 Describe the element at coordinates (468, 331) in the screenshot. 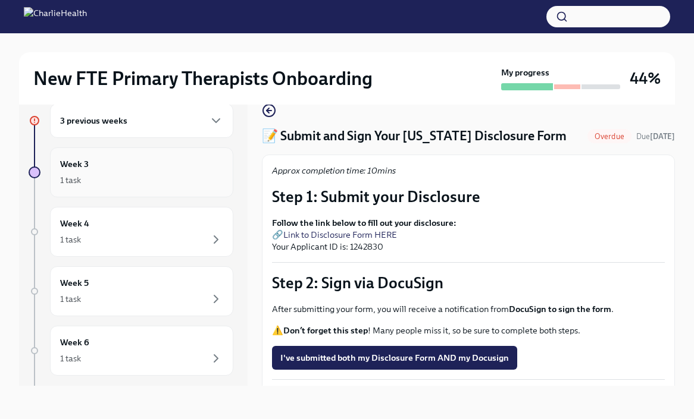

I see `p: ⚠️ ! Many people miss it, so be sure to complete both steps.` at that location.